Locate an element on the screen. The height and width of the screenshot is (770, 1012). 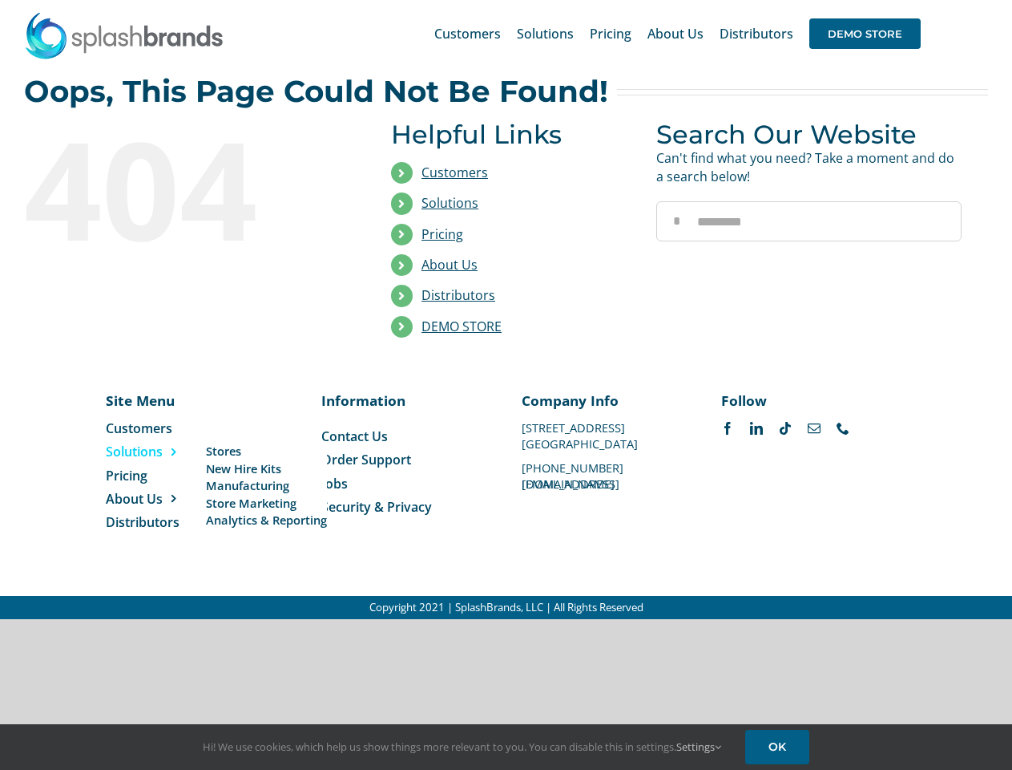
p: Can't find what you need? Take a moment and do a search below! is located at coordinates (809, 167).